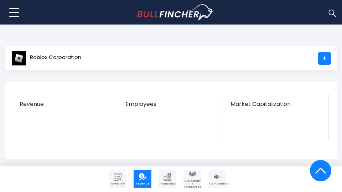 The height and width of the screenshot is (192, 342). Describe the element at coordinates (118, 180) in the screenshot. I see `a: Company Overview` at that location.